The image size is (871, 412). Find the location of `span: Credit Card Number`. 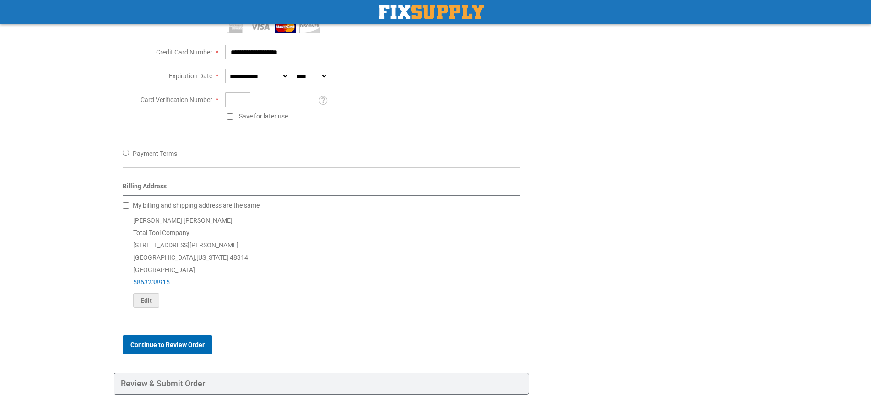

span: Credit Card Number is located at coordinates (184, 52).